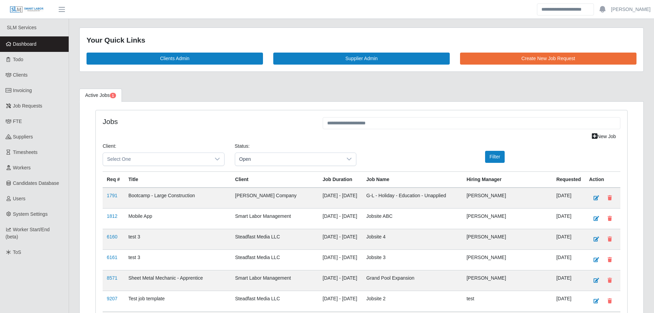 The width and height of the screenshot is (654, 313). Describe the element at coordinates (566, 9) in the screenshot. I see `input: Search` at that location.